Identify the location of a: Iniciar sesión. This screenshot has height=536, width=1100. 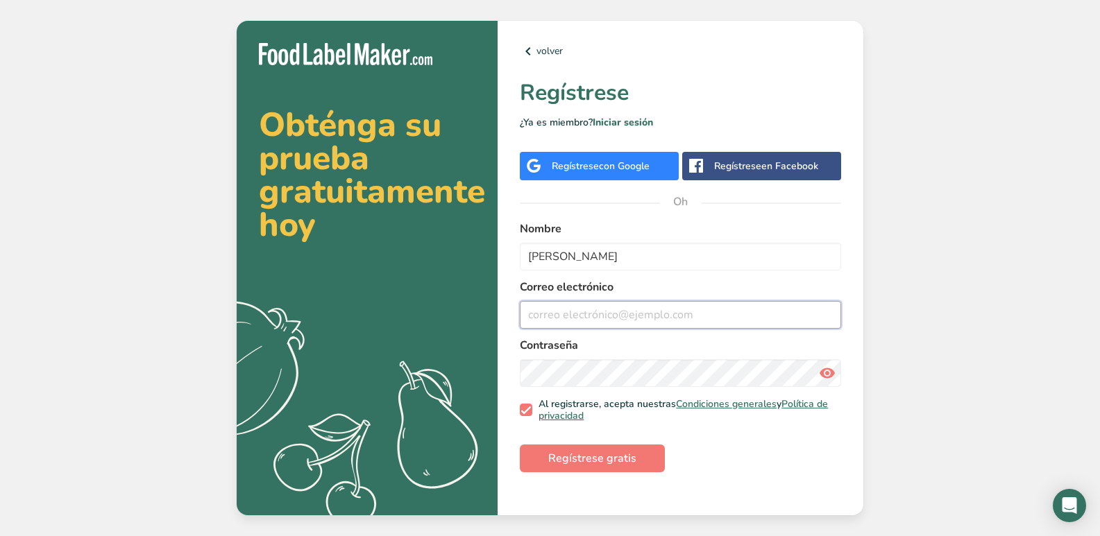
(622, 122).